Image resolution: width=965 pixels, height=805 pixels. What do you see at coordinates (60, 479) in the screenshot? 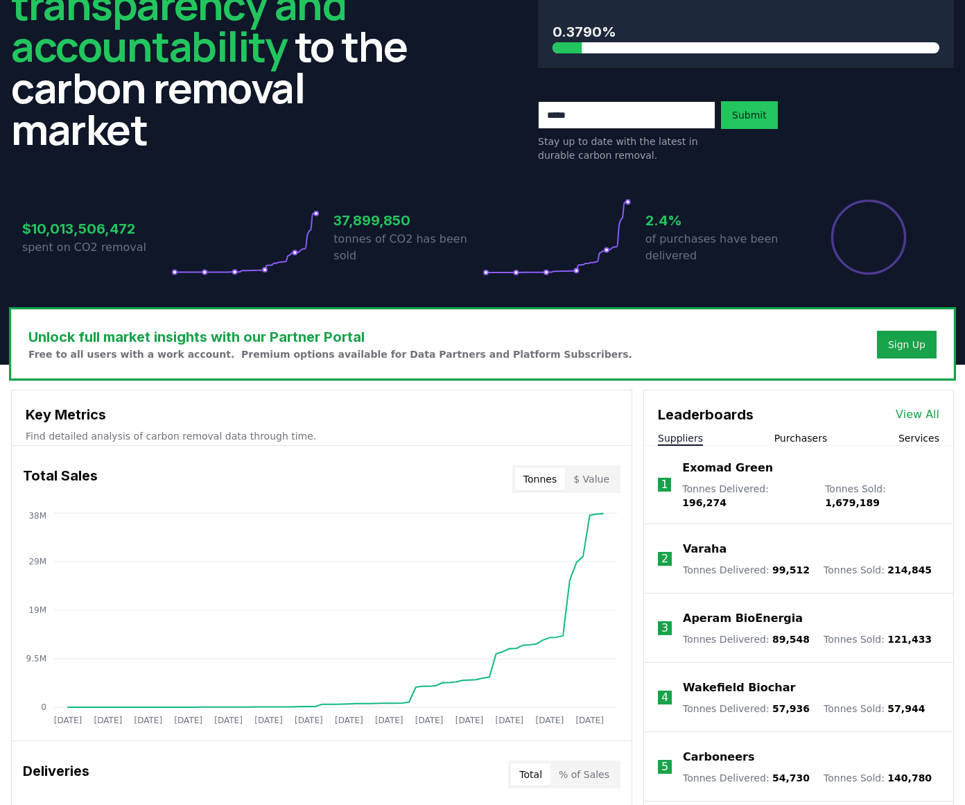
I see `h3: Total Sales` at bounding box center [60, 479].